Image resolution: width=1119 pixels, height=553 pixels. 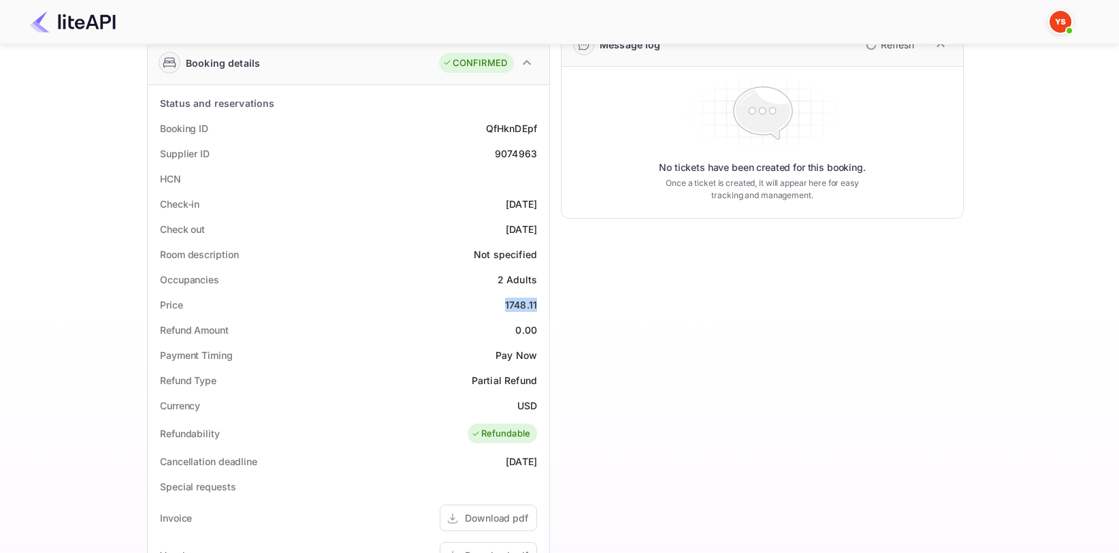 What do you see at coordinates (190, 433) in the screenshot?
I see `div: Refundability` at bounding box center [190, 433].